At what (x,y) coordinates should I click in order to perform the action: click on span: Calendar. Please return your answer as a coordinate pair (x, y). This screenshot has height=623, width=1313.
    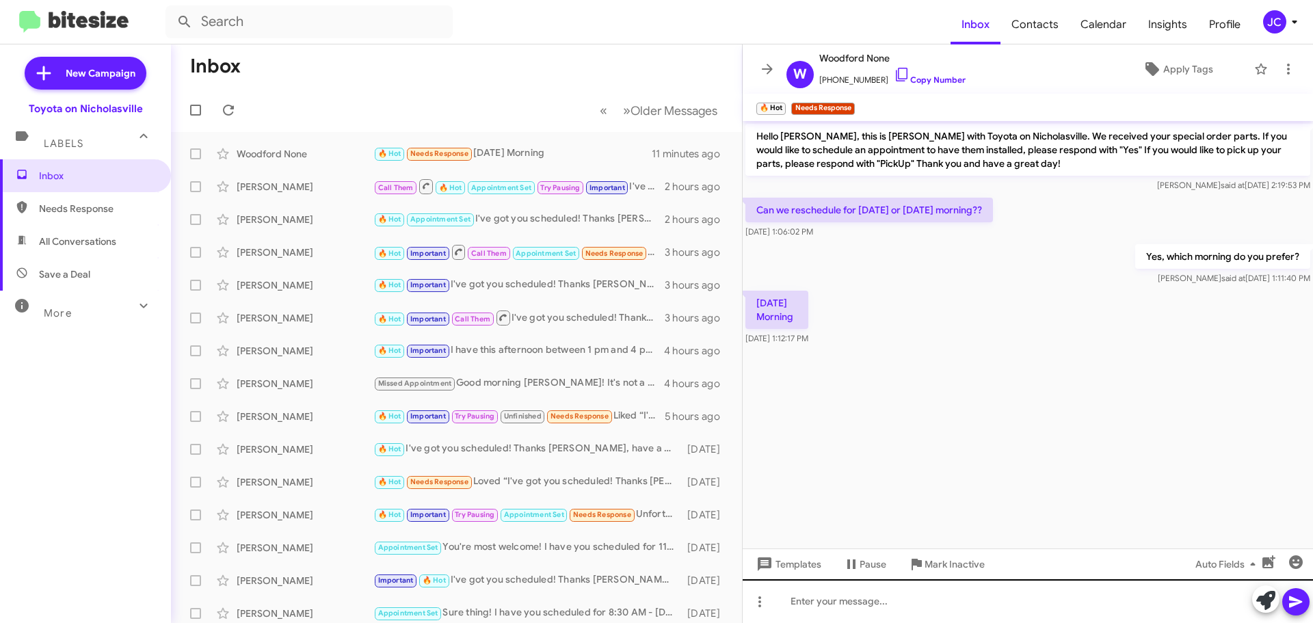
    Looking at the image, I should click on (1103, 25).